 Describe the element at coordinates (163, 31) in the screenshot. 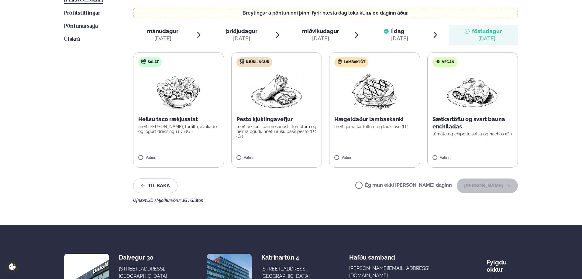

I see `span: mánudagur` at that location.